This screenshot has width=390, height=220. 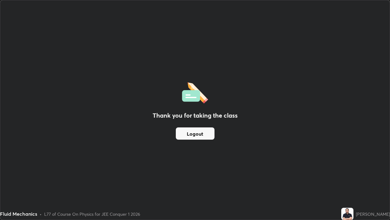 What do you see at coordinates (348, 213) in the screenshot?
I see `img: 75b7adc8d7144db7b3983a723ea8425d.jpg` at bounding box center [348, 213].